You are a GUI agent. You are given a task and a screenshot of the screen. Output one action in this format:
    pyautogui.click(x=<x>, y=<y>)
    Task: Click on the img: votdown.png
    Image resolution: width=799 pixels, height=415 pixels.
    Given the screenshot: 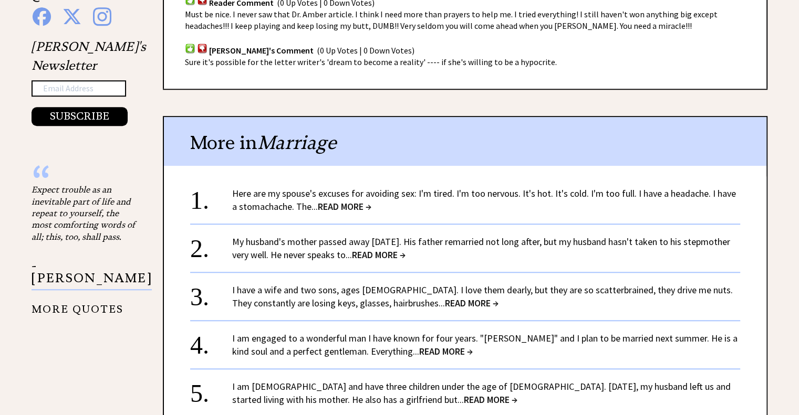 What is the action you would take?
    pyautogui.click(x=202, y=48)
    